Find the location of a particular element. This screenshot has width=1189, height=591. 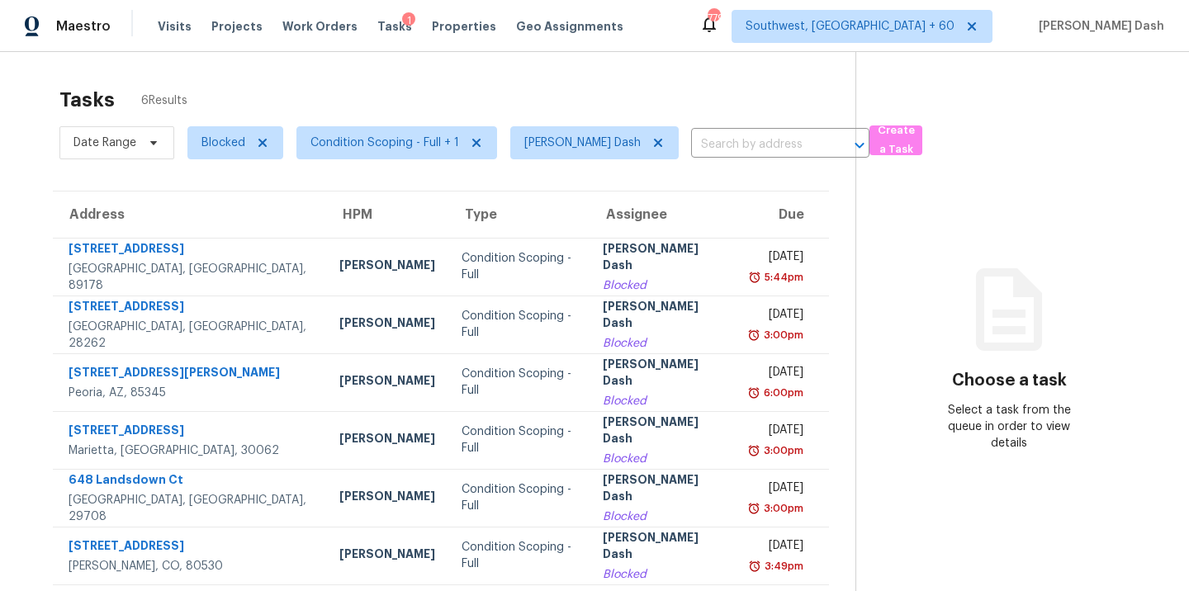

span: Create a Task is located at coordinates (896, 140).